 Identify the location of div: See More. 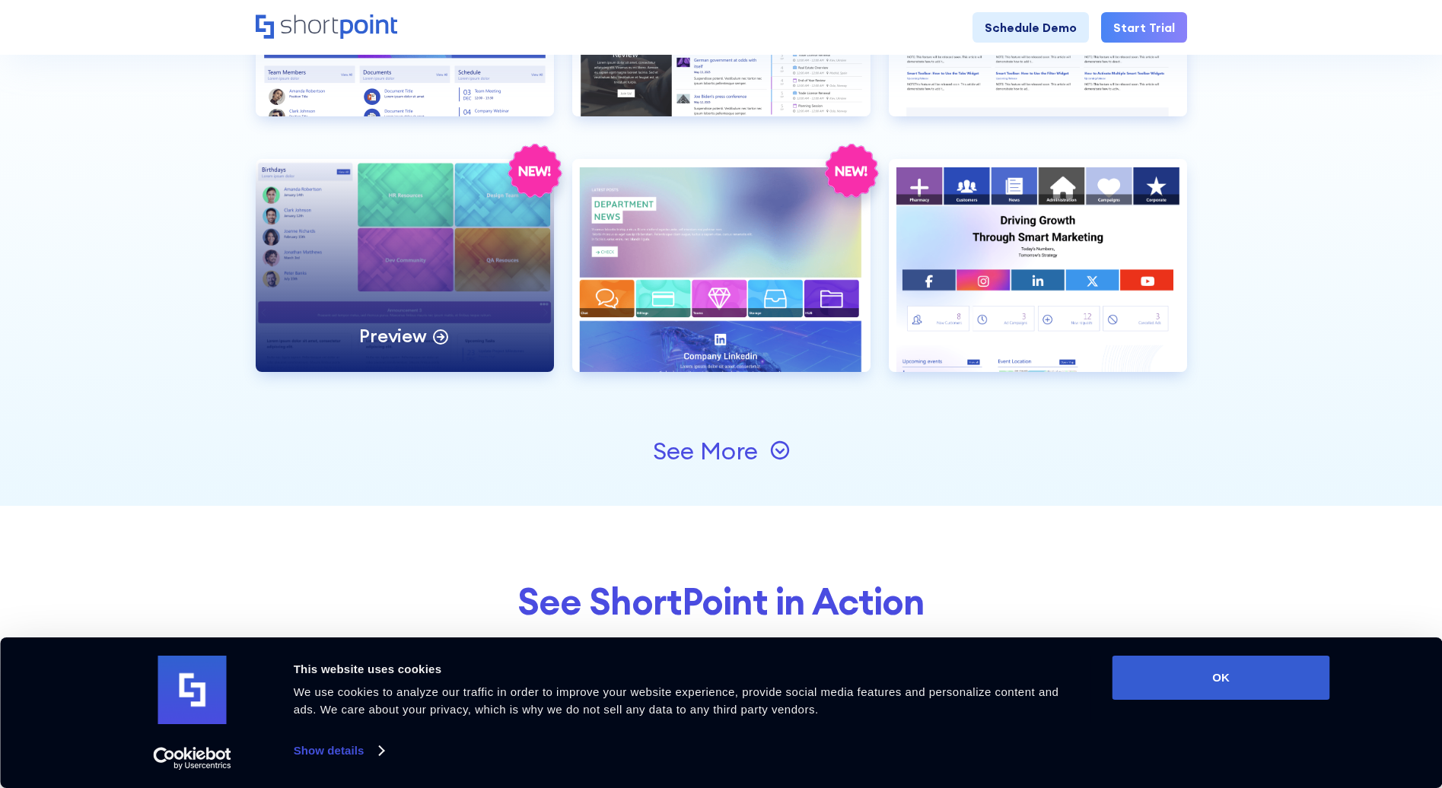
(705, 451).